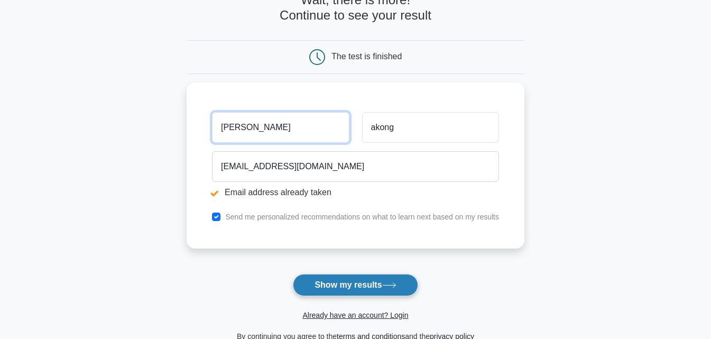  I want to click on input: Last name, so click(430, 127).